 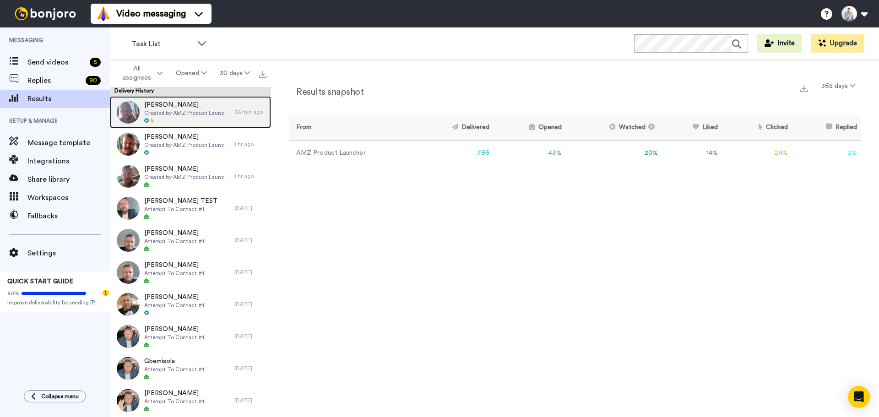 What do you see at coordinates (136, 73) in the screenshot?
I see `span: All assignees` at bounding box center [136, 73].